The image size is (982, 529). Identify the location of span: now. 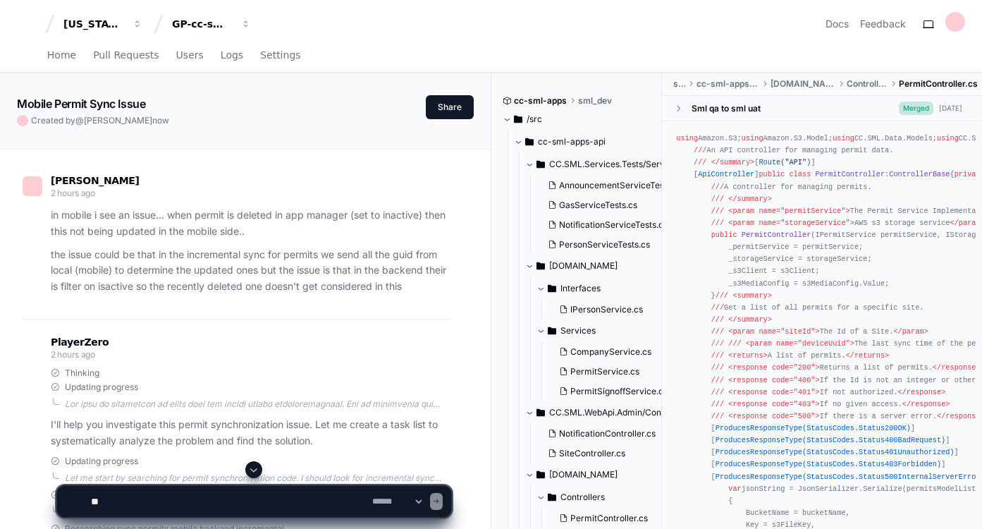
(161, 120).